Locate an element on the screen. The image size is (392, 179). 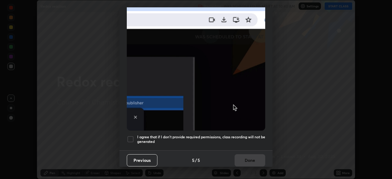
h5: I agree that if I don't provide required permissions, class recording will not be generated is located at coordinates (201, 139).